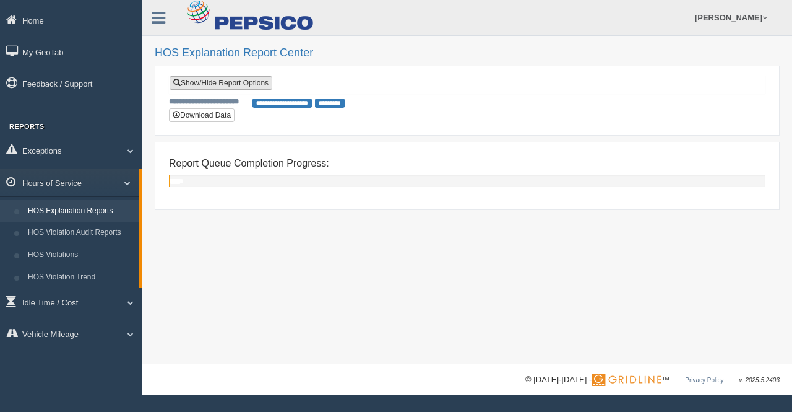 This screenshot has height=412, width=792. Describe the element at coordinates (467, 53) in the screenshot. I see `h2: HOS Explanation Report Center` at that location.